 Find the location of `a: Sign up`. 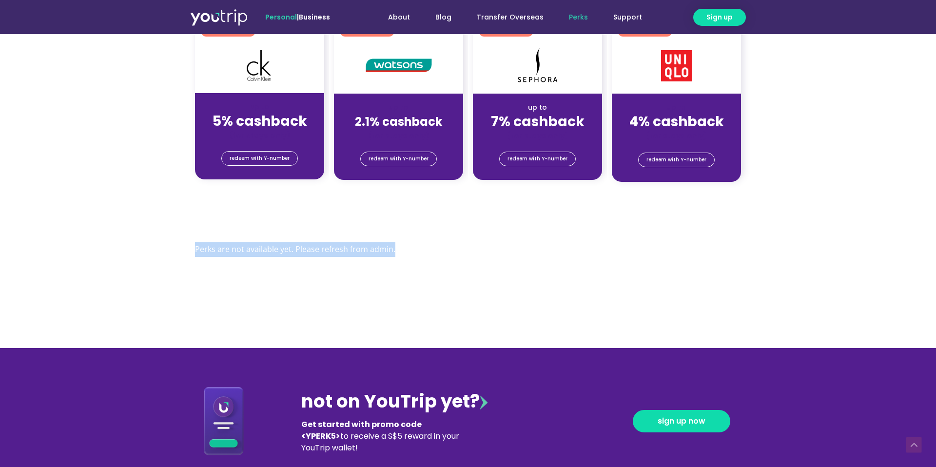

a: Sign up is located at coordinates (719, 17).